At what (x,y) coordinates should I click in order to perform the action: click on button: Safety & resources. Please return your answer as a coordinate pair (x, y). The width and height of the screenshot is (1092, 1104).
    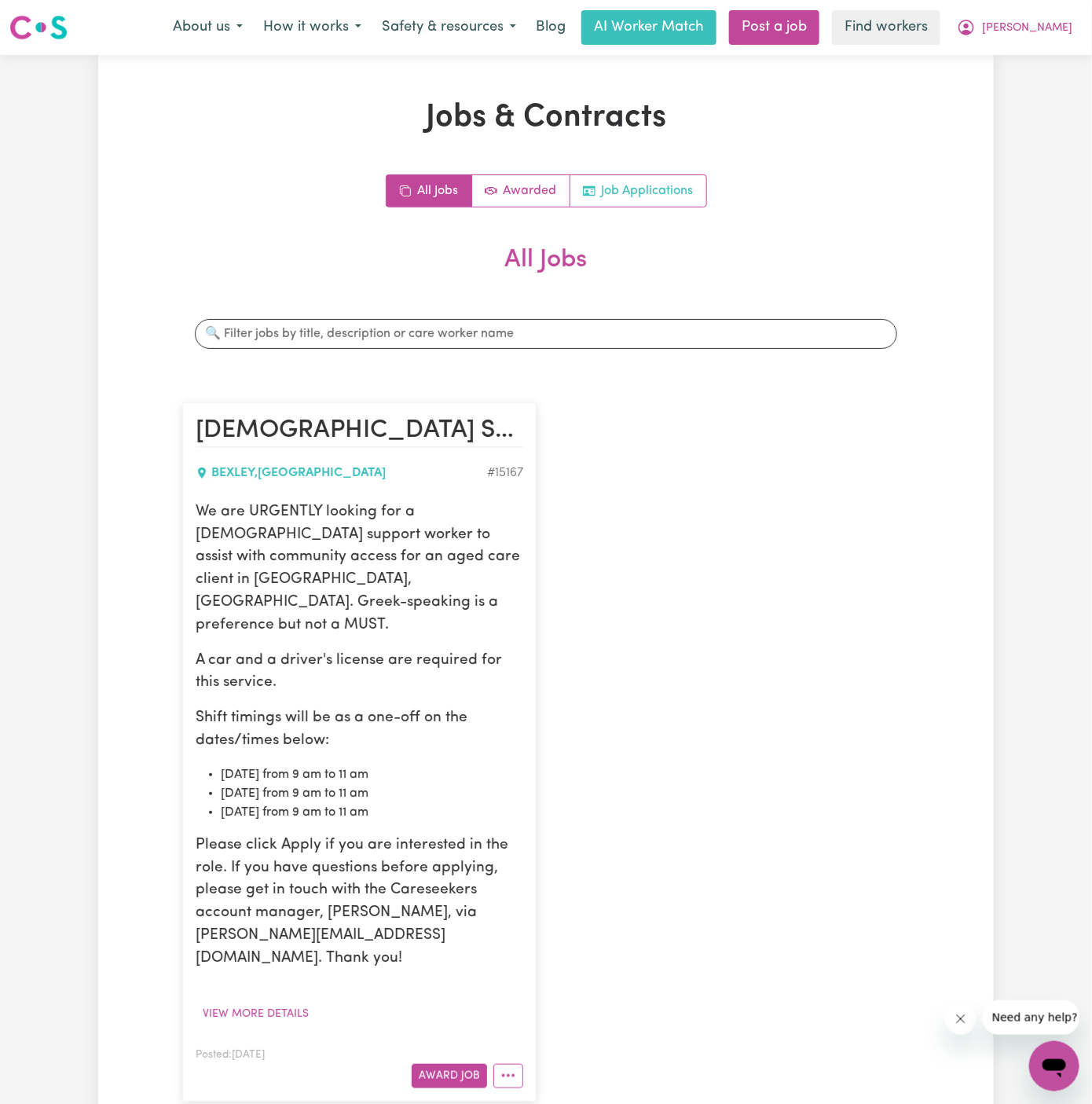
    Looking at the image, I should click on (449, 27).